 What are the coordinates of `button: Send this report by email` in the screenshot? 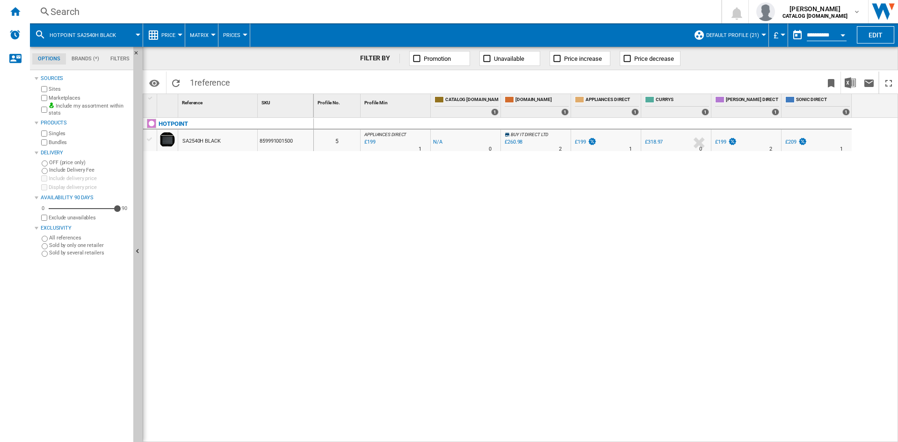 It's located at (869, 82).